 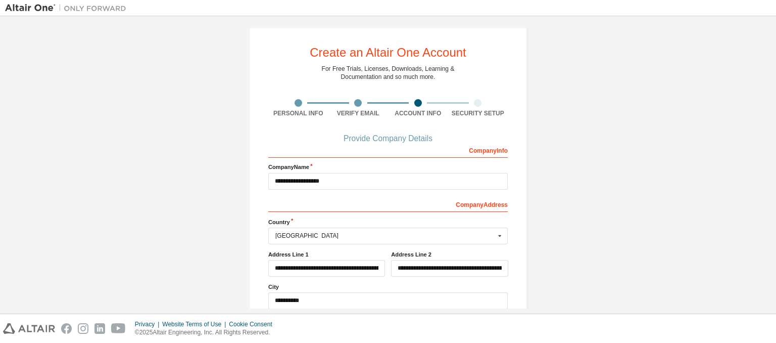 What do you see at coordinates (358, 113) in the screenshot?
I see `div: Verify Email` at bounding box center [358, 113].